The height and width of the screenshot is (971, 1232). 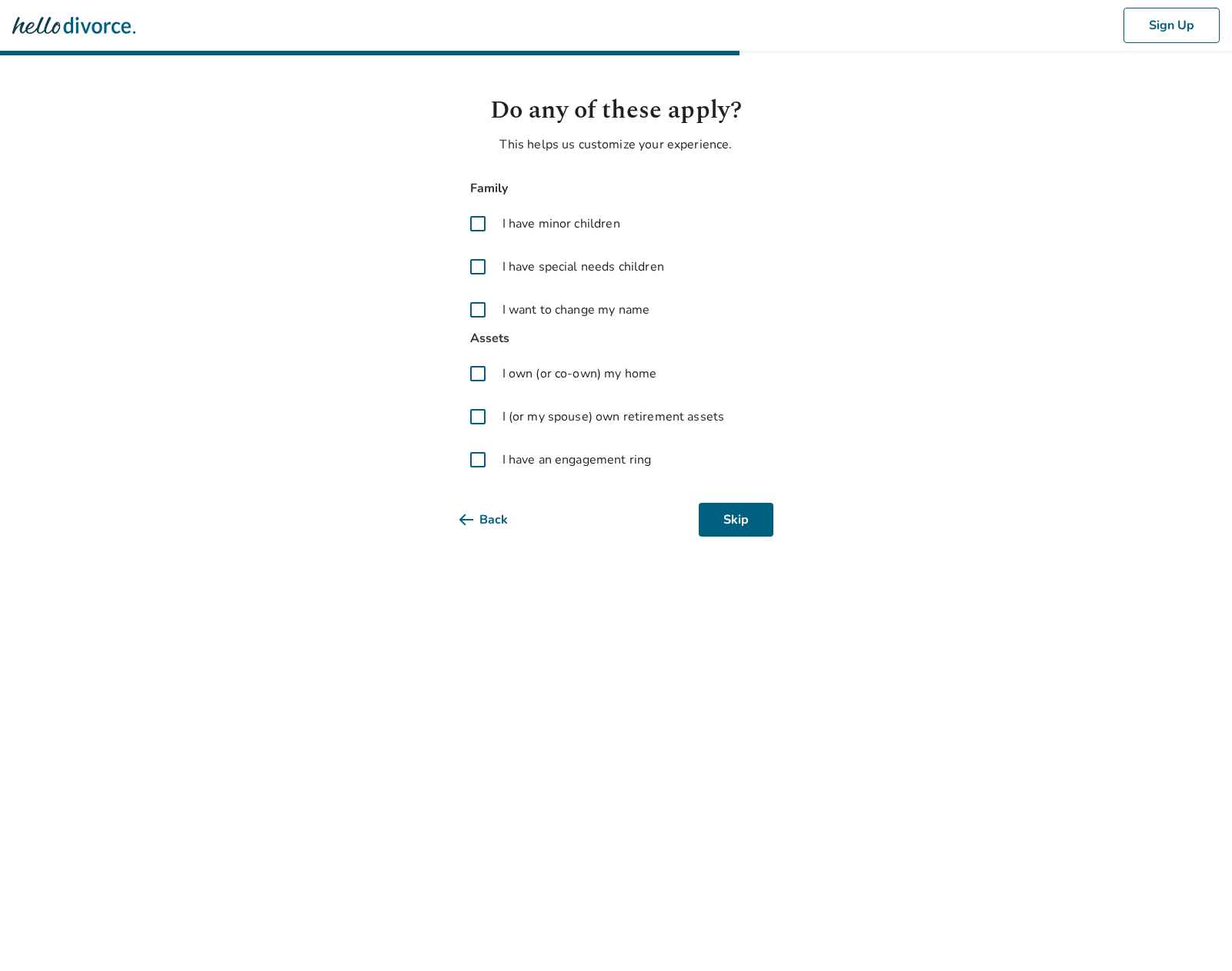 I want to click on span: Assets, so click(x=616, y=338).